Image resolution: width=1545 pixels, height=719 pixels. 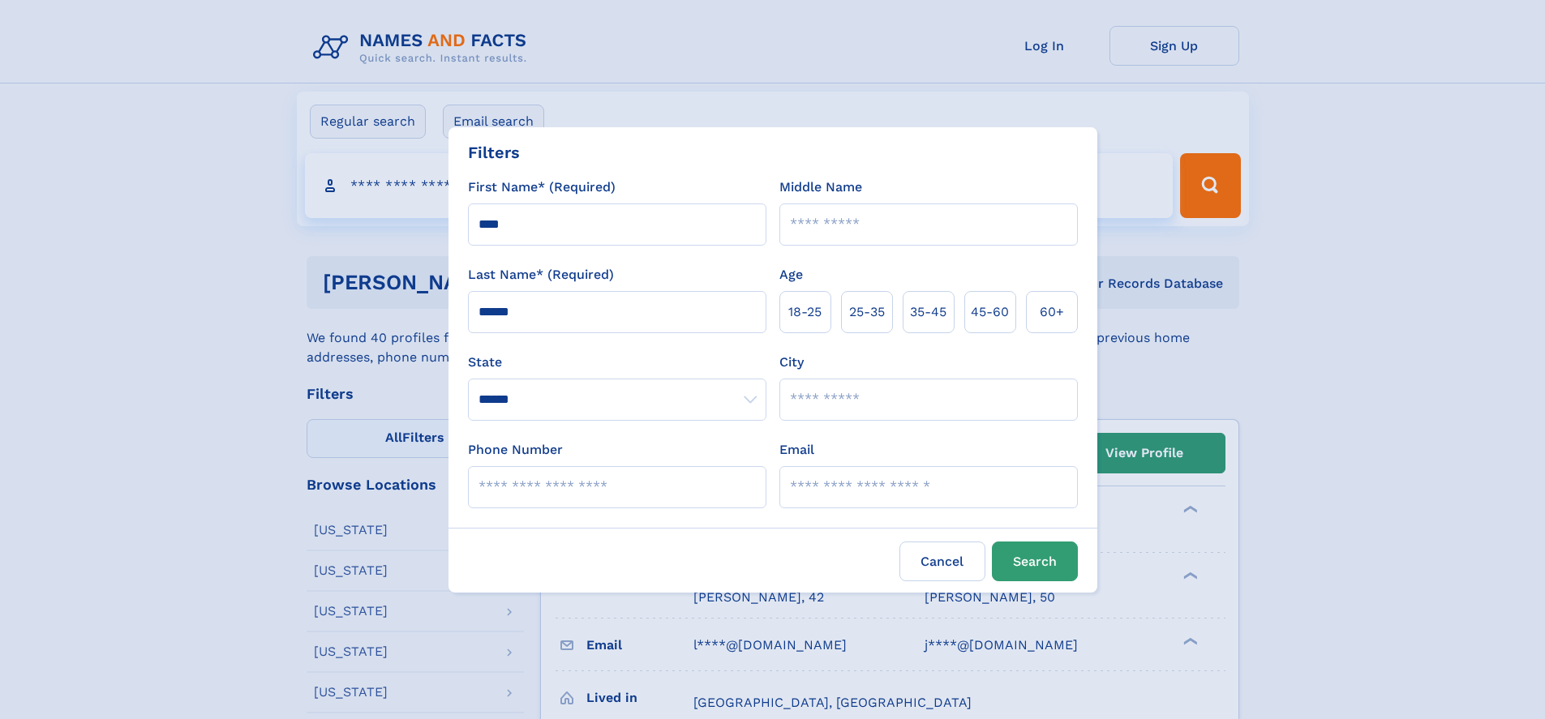 What do you see at coordinates (942, 561) in the screenshot?
I see `label: Cancel` at bounding box center [942, 561].